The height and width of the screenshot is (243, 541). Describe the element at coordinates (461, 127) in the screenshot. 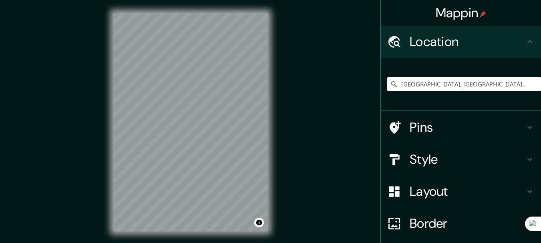

I see `div: Pins` at that location.